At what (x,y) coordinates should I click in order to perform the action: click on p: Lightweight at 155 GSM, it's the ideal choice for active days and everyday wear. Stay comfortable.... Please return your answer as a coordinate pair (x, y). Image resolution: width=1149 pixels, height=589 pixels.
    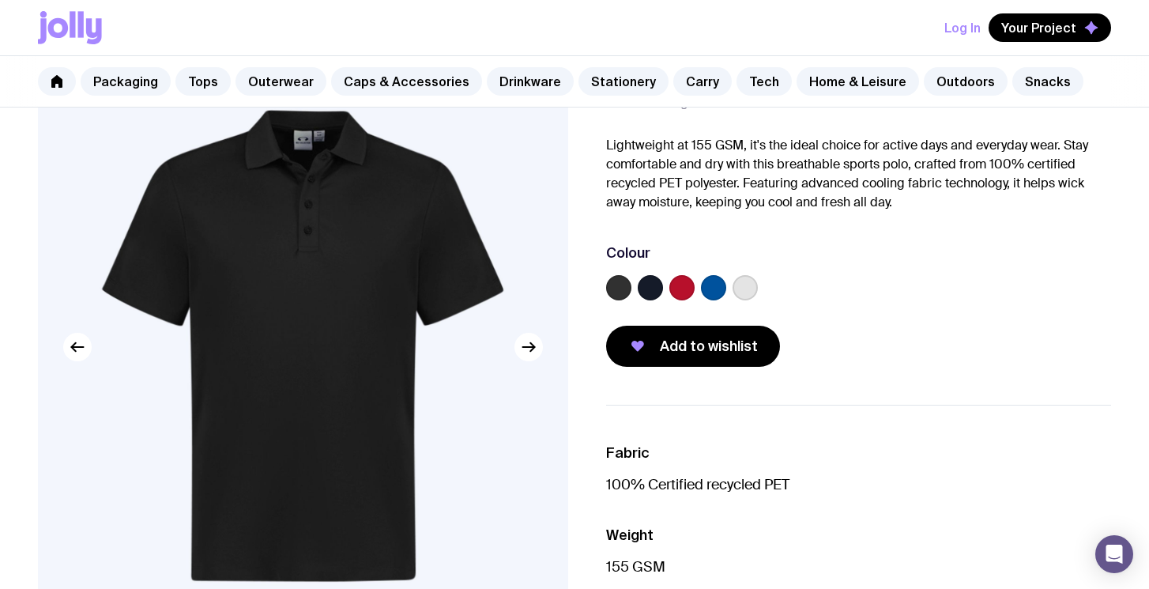
    Looking at the image, I should click on (858, 174).